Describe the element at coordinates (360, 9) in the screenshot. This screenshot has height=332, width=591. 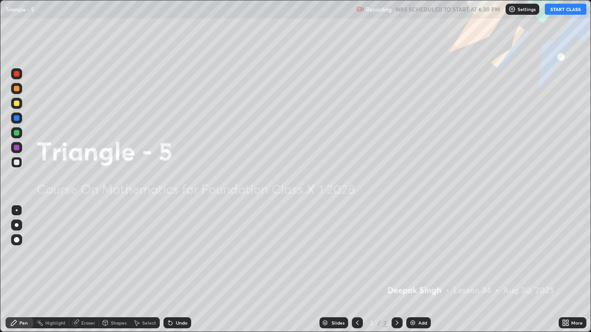
I see `img: recording.375f2c34.svg` at that location.